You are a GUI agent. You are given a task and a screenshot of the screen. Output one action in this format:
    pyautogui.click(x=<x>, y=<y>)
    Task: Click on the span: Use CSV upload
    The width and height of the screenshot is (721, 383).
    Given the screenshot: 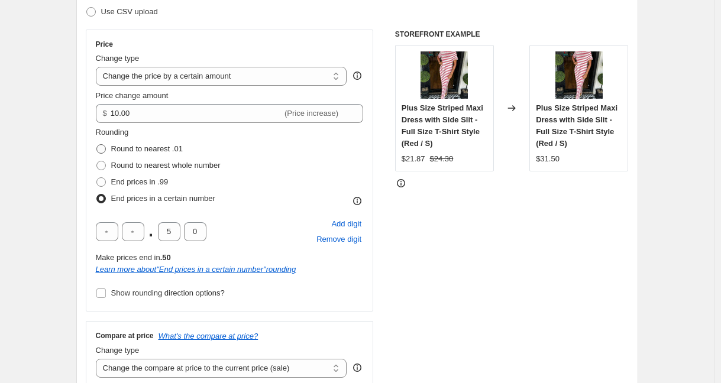 What is the action you would take?
    pyautogui.click(x=129, y=11)
    